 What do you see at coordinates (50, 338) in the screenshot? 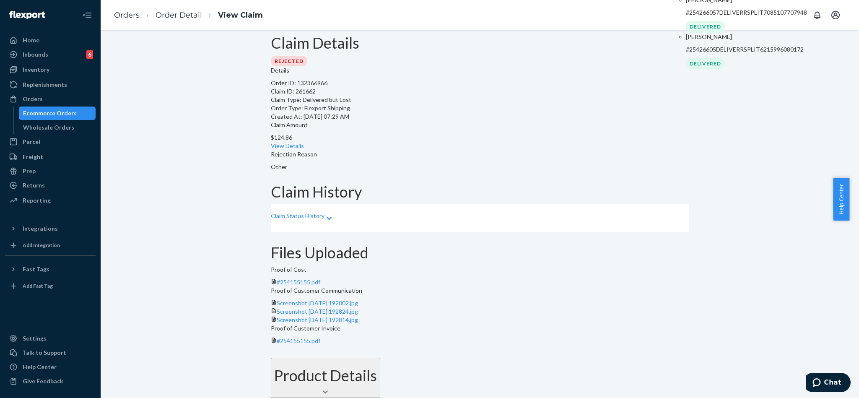
I see `a: Settings` at bounding box center [50, 338].